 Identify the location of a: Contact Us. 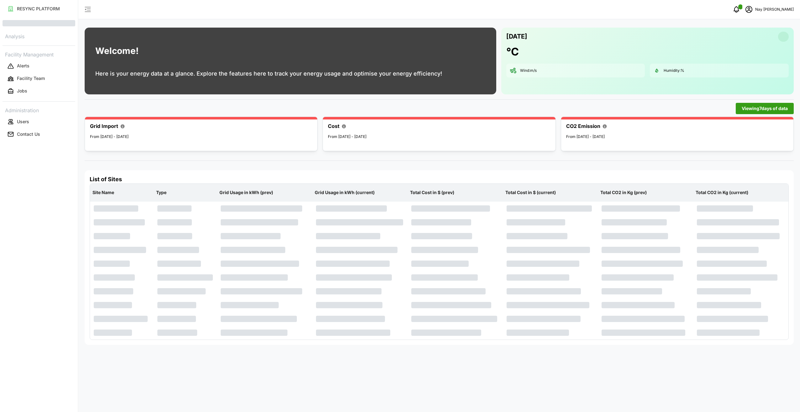
(39, 134).